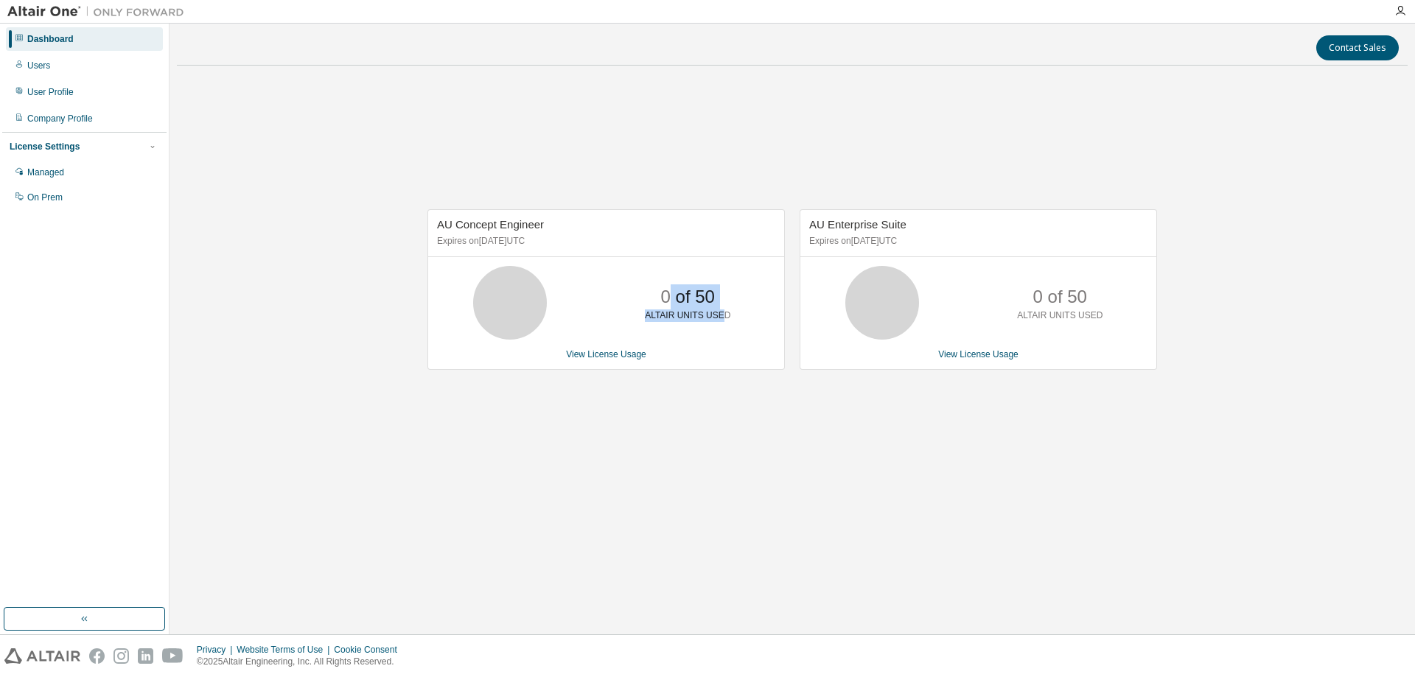 This screenshot has height=677, width=1415. What do you see at coordinates (172, 656) in the screenshot?
I see `img: youtube.svg` at bounding box center [172, 656].